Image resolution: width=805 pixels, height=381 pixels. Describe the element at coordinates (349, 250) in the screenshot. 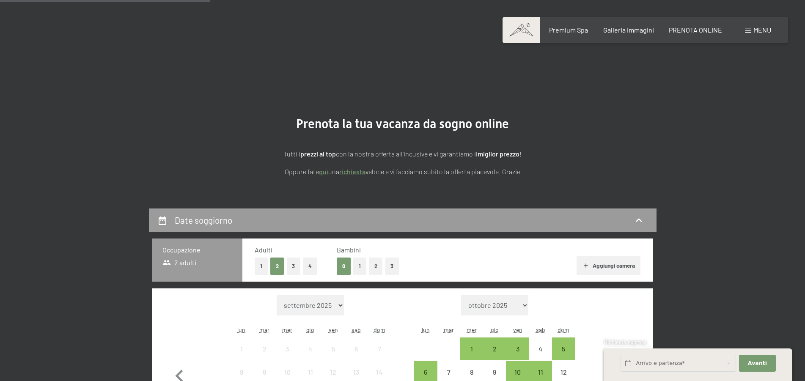

I see `span: Bambini` at that location.